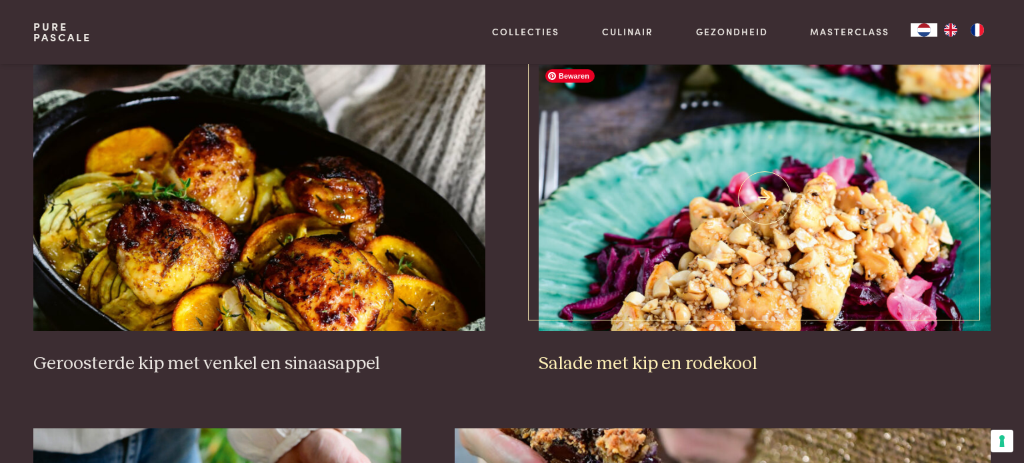  What do you see at coordinates (1002, 441) in the screenshot?
I see `button: Uw voorkeuren voor toestemming voor trackingtechnologieën` at bounding box center [1002, 441].